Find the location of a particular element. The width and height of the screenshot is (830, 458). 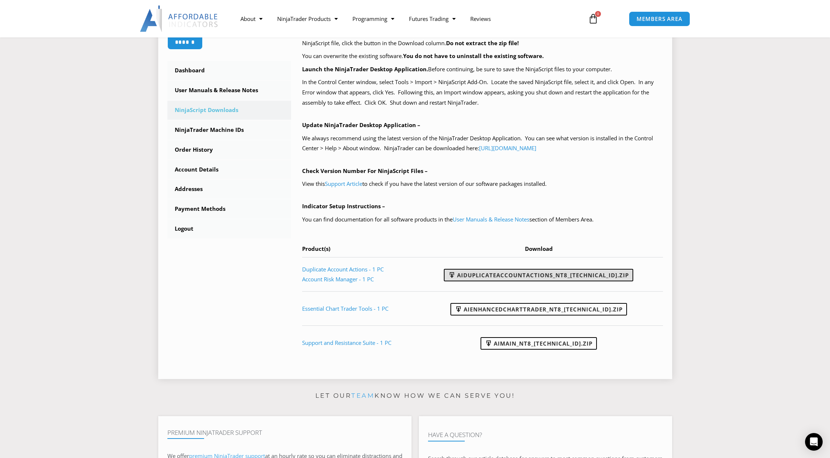

b: Update NinjaTrader Desktop Application – is located at coordinates (361, 125).